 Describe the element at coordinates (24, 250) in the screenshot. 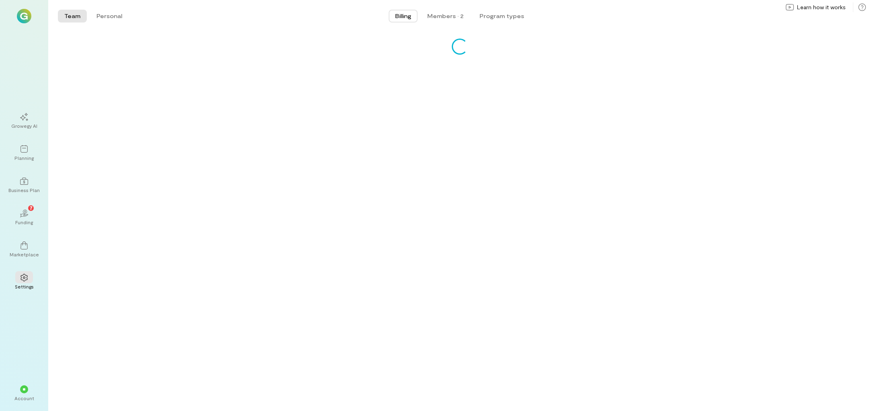

I see `a: Marketplace` at that location.